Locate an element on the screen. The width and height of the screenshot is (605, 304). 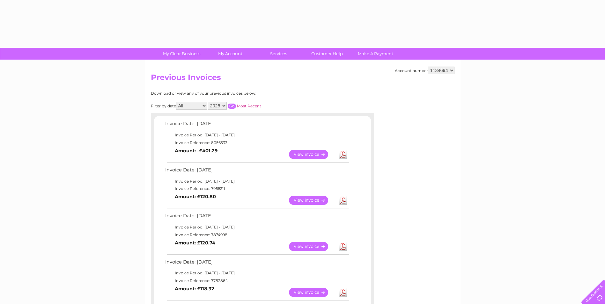
td: Invoice Reference: 7782864 is located at coordinates (257, 281).